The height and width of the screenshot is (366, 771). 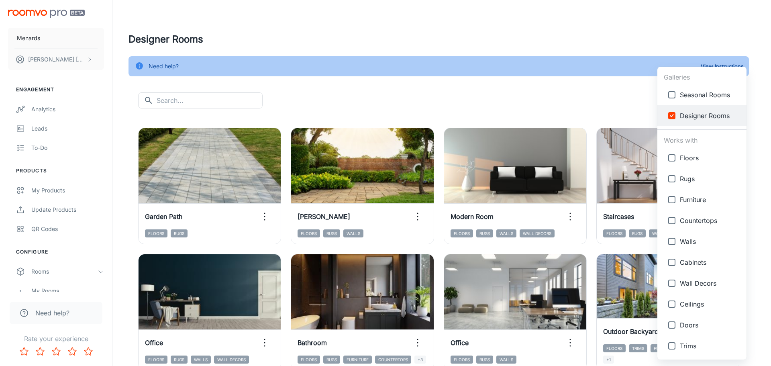 I want to click on span: Designer Rooms, so click(x=710, y=116).